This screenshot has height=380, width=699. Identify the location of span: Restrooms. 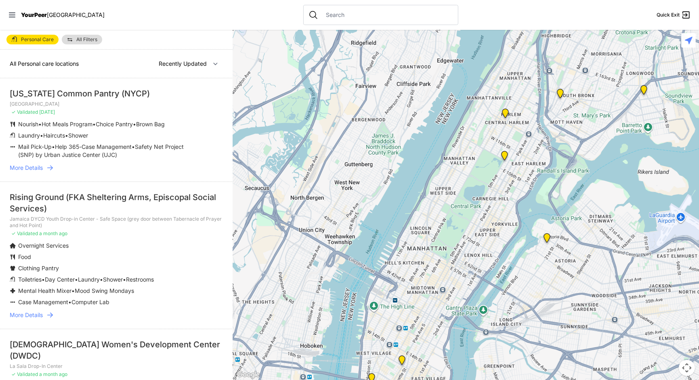
(140, 280).